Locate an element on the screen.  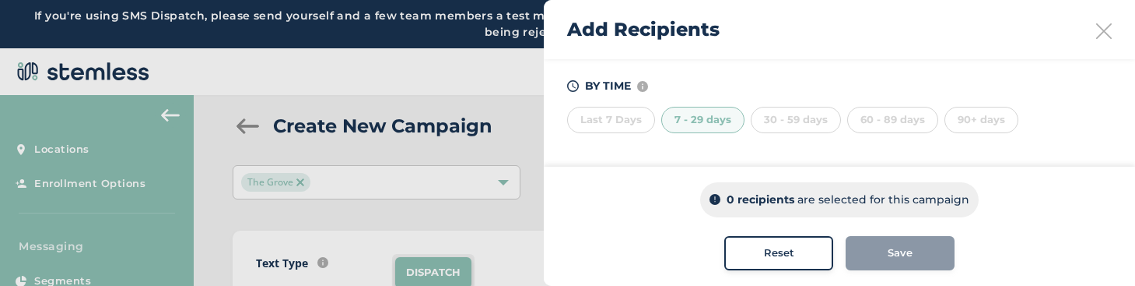
button: Reset is located at coordinates (779, 253).